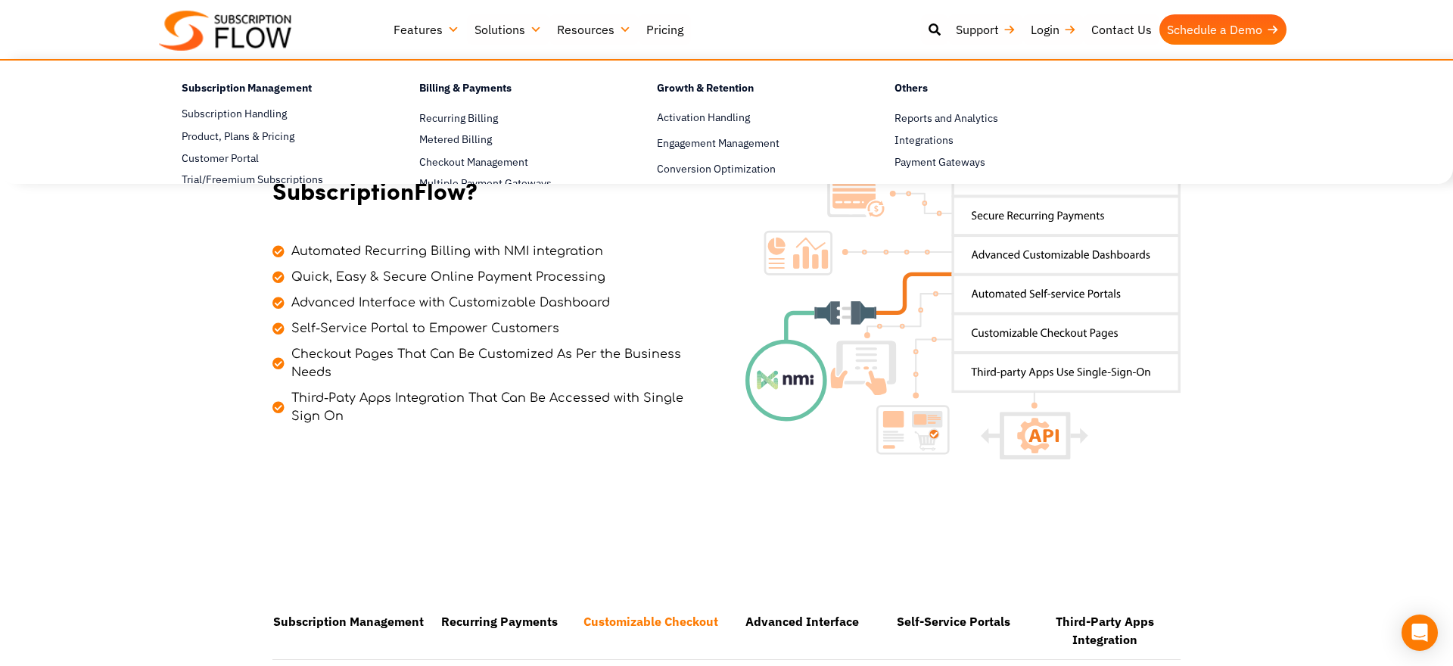  What do you see at coordinates (651, 630) in the screenshot?
I see `li: Customizable Checkout` at bounding box center [651, 630].